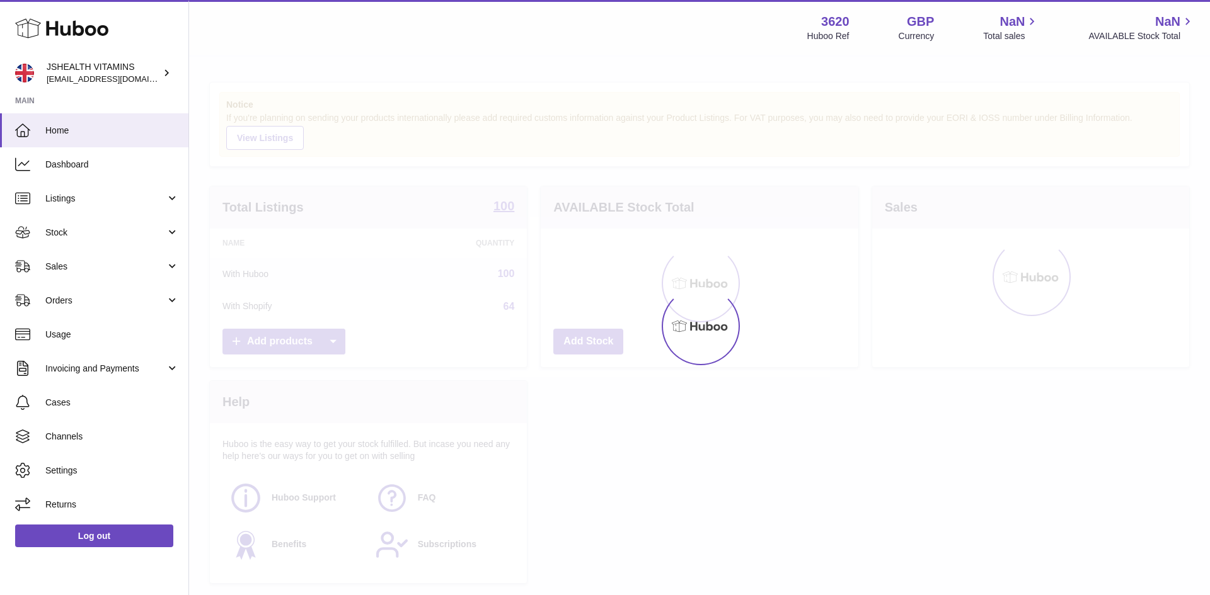 The width and height of the screenshot is (1210, 595). Describe the element at coordinates (25, 73) in the screenshot. I see `img: internalAdmin-3620@internal.huboo.com` at that location.